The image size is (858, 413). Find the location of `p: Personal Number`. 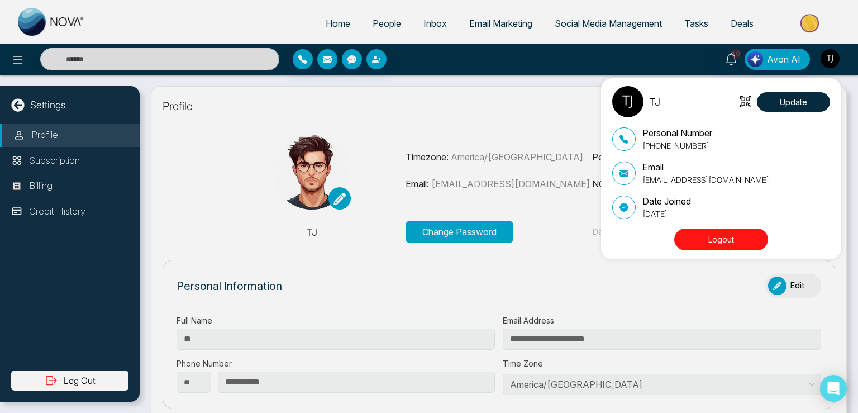

p: Personal Number is located at coordinates (677, 133).